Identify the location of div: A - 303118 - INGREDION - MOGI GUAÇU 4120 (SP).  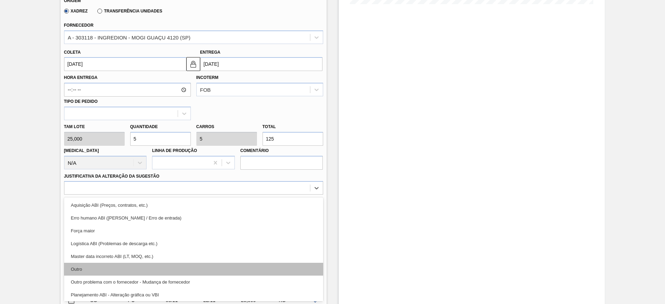
(129, 37).